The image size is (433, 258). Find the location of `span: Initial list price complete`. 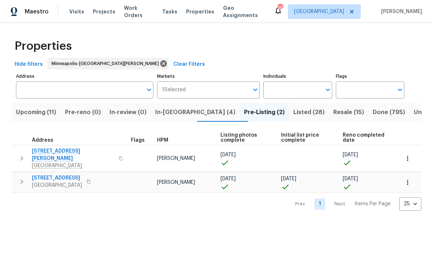

span: Initial list price complete is located at coordinates (306, 138).